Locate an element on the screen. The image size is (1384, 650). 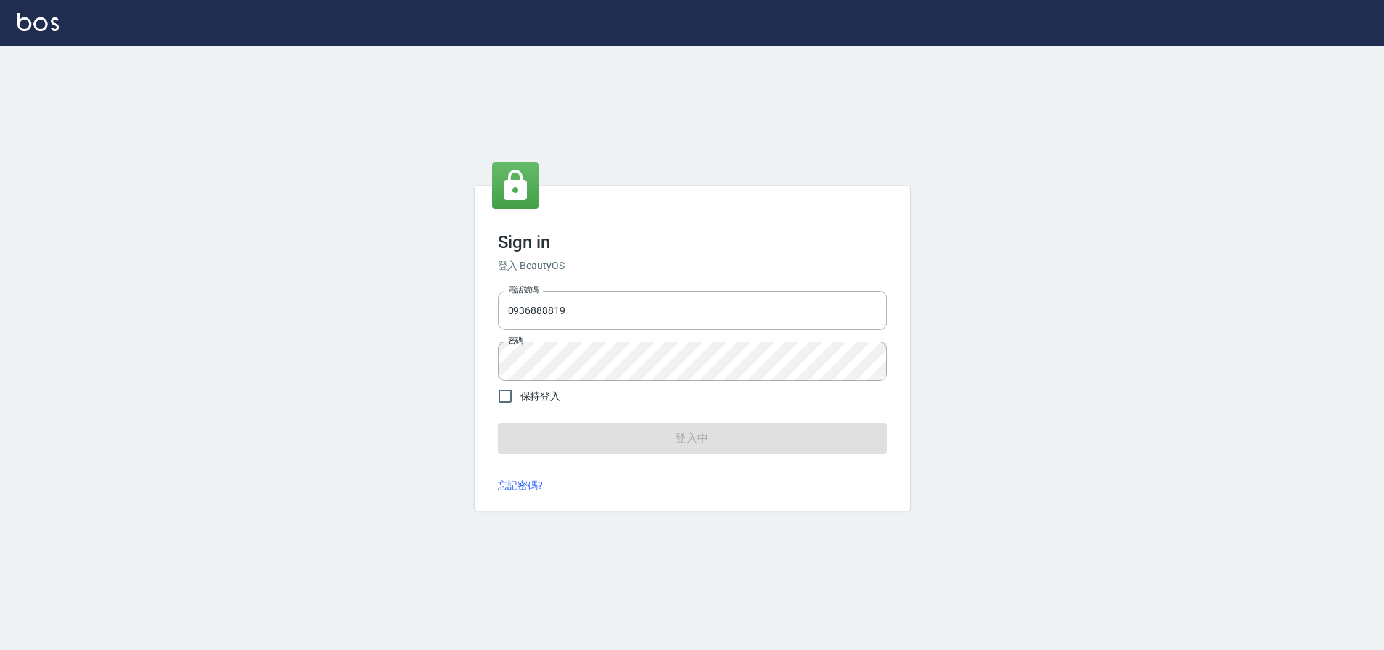
h6: 登入 BeautyOS is located at coordinates (693, 266).